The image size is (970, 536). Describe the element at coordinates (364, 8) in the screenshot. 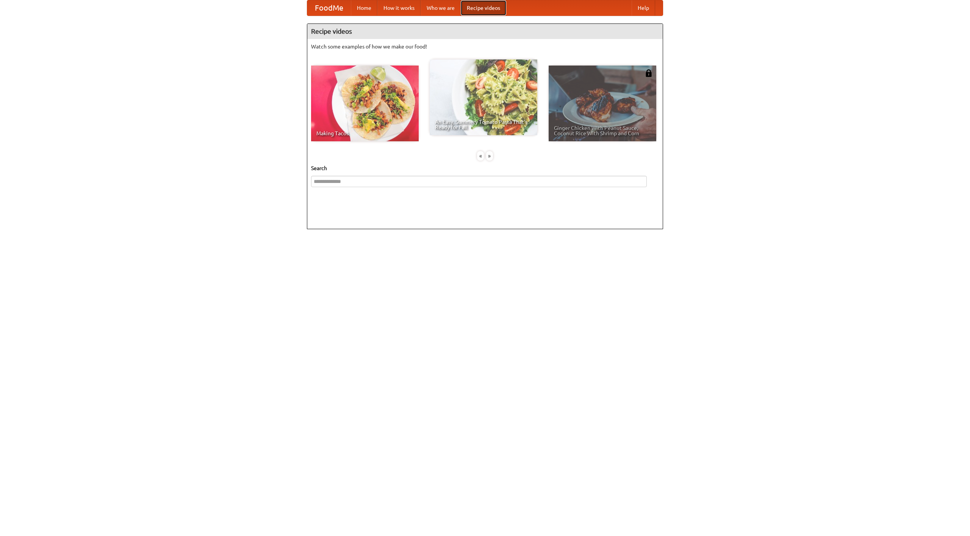

I see `a: Home` at that location.